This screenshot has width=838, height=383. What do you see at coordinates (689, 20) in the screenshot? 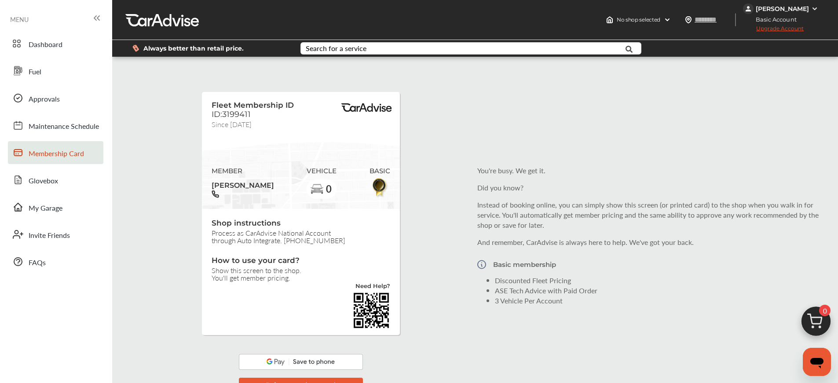
I see `img: location_vector.a44bc228.svg` at bounding box center [689, 20].